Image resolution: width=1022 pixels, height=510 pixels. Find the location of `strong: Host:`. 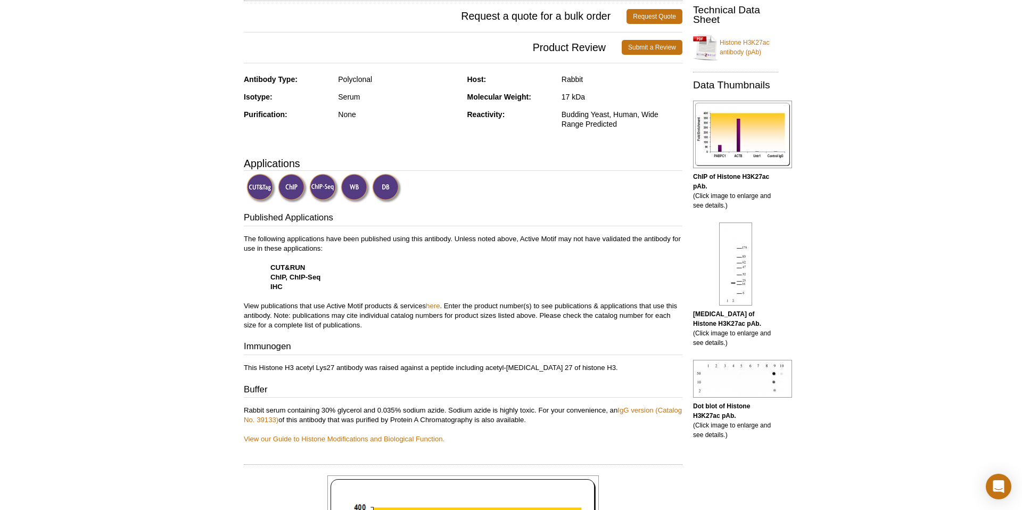

strong: Host: is located at coordinates (477, 79).